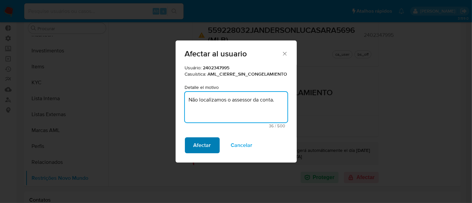 The height and width of the screenshot is (203, 472). I want to click on span: Afectar, so click(202, 145).